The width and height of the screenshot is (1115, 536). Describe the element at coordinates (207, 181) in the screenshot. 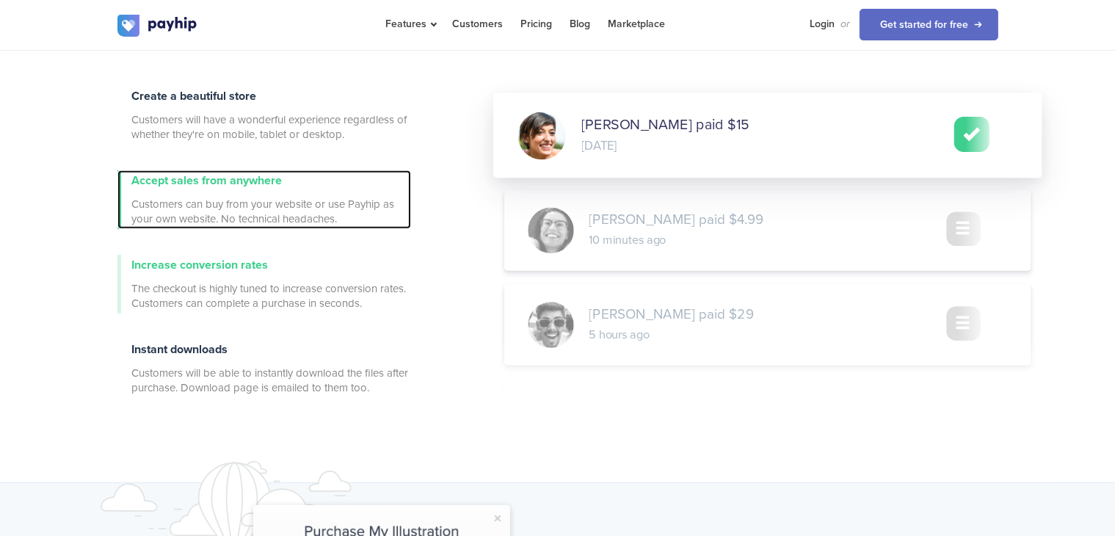

I see `span: Accept sales from anywhere` at that location.